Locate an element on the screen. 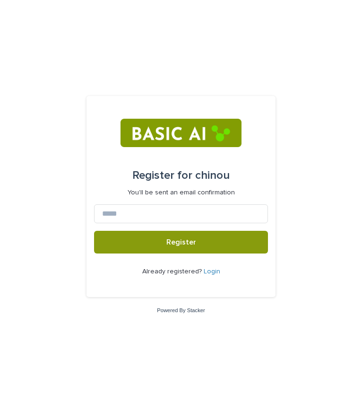 This screenshot has width=362, height=420. a: Powered By Stacker is located at coordinates (181, 310).